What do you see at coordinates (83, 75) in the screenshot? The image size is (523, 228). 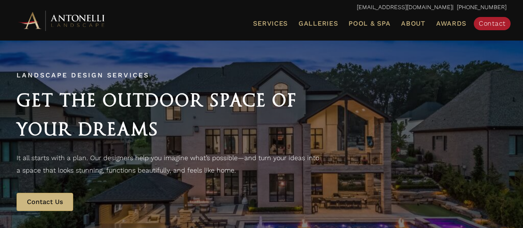 I see `span: Landscape Design Services` at bounding box center [83, 75].